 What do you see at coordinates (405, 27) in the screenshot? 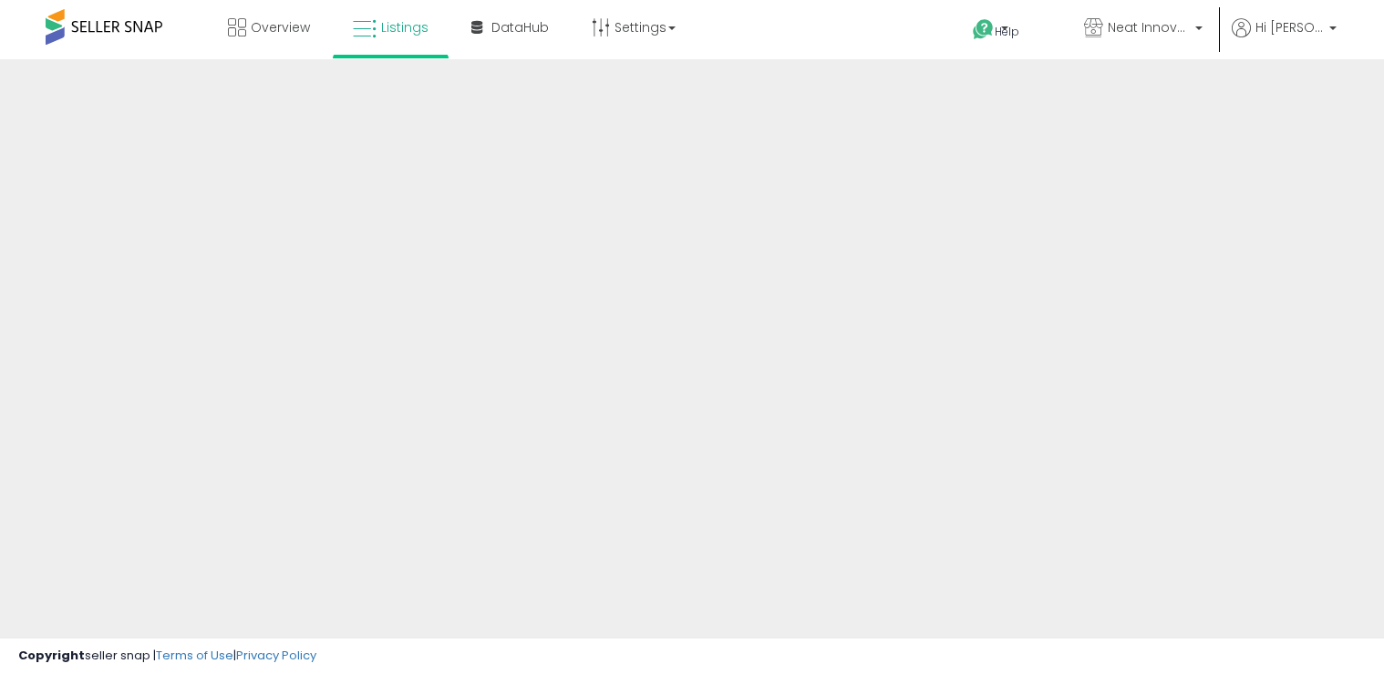
I see `span: Listings` at bounding box center [405, 27].